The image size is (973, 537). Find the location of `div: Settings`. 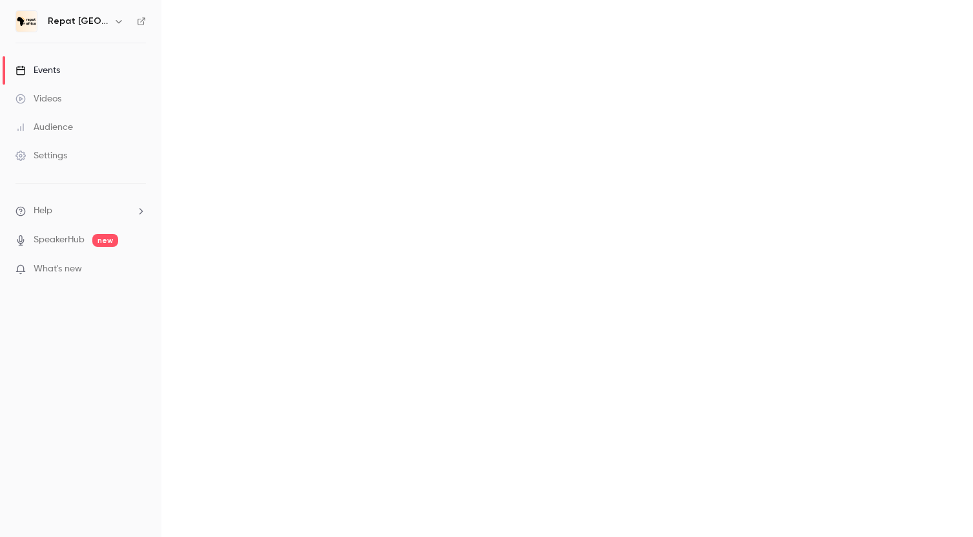

div: Settings is located at coordinates (41, 156).